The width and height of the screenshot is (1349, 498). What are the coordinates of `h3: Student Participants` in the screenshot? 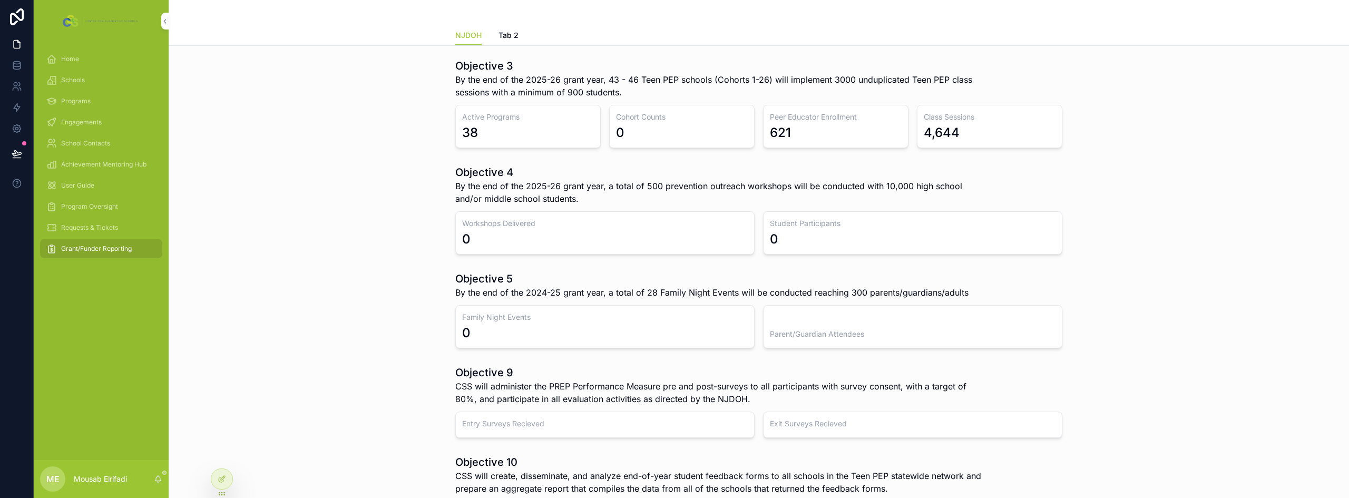 It's located at (913, 223).